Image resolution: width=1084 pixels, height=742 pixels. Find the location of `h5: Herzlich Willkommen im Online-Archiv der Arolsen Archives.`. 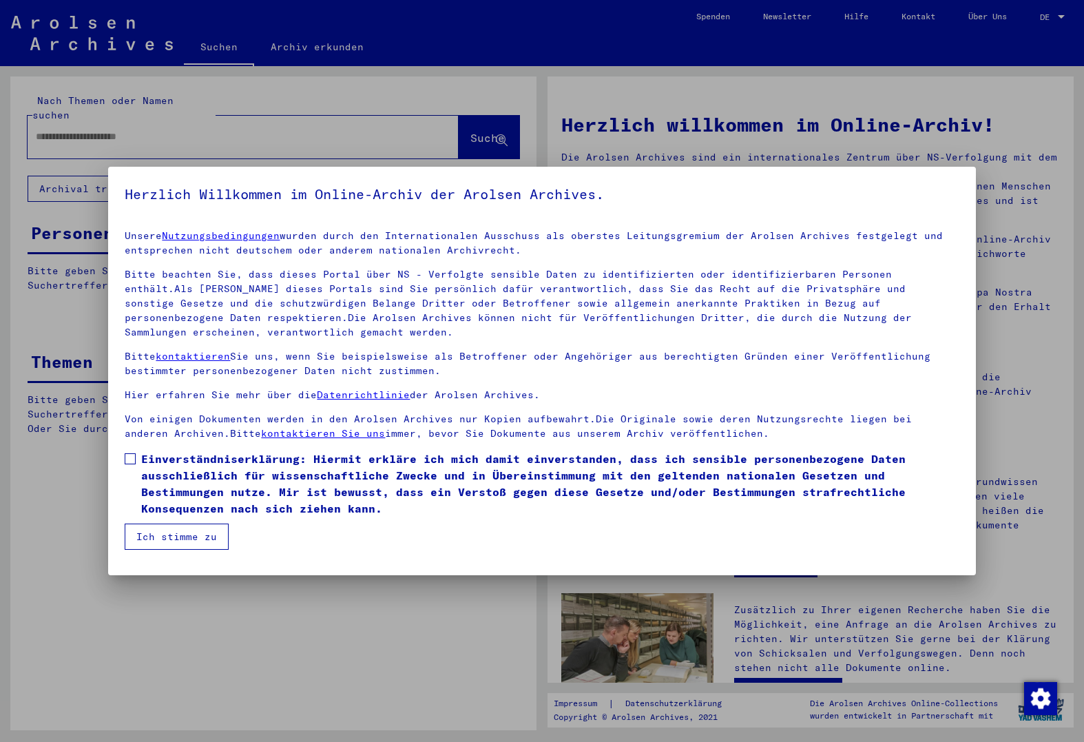

h5: Herzlich Willkommen im Online-Archiv der Arolsen Archives. is located at coordinates (541, 194).